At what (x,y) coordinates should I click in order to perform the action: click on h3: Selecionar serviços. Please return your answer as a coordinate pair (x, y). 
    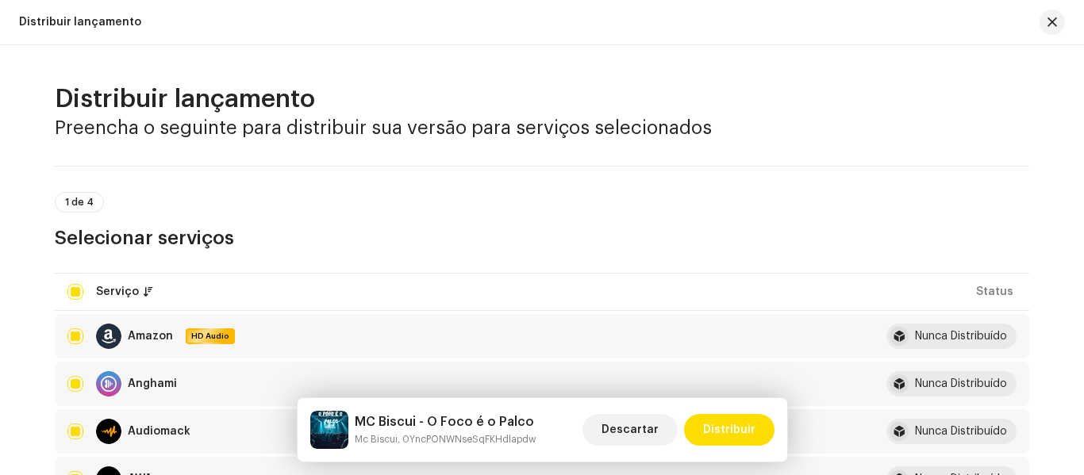
    Looking at the image, I should click on (542, 238).